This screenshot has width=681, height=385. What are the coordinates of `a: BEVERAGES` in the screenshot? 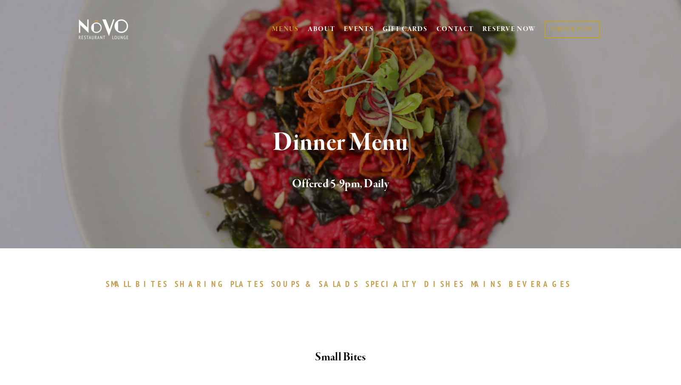 It's located at (542, 284).